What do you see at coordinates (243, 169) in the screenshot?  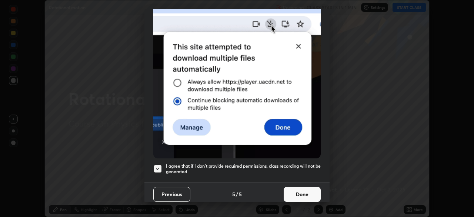 I see `h5: I agree that if I don't provide required permissions, class recording will not be generated` at bounding box center [243, 169].